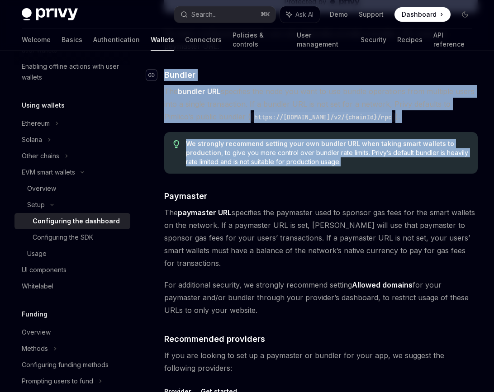 This screenshot has width=494, height=392. What do you see at coordinates (203, 40) in the screenshot?
I see `a: Connectors` at bounding box center [203, 40].